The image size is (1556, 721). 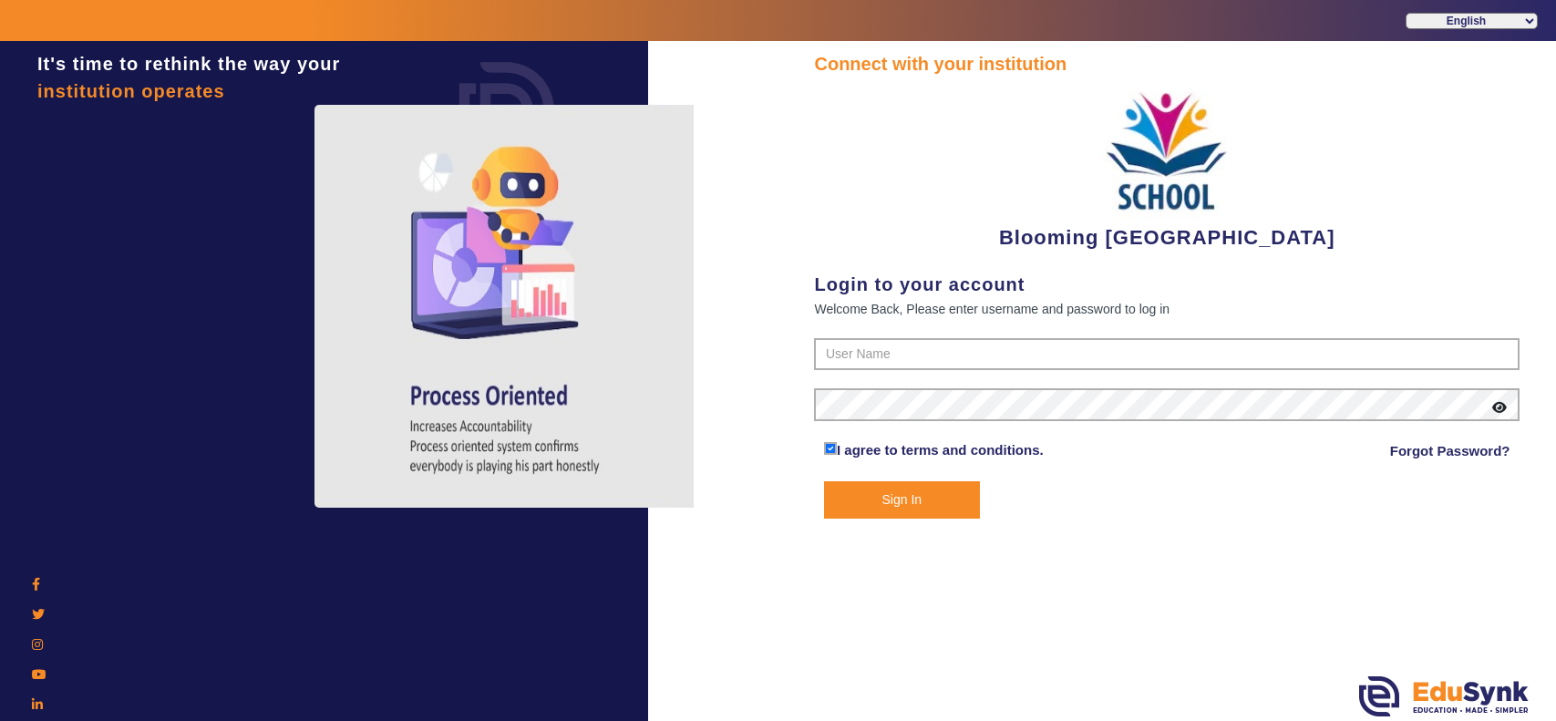 What do you see at coordinates (1167, 149) in the screenshot?
I see `img: 3e5c6726-73d6-4ac3-b917-621554bbe9c3` at bounding box center [1167, 149].